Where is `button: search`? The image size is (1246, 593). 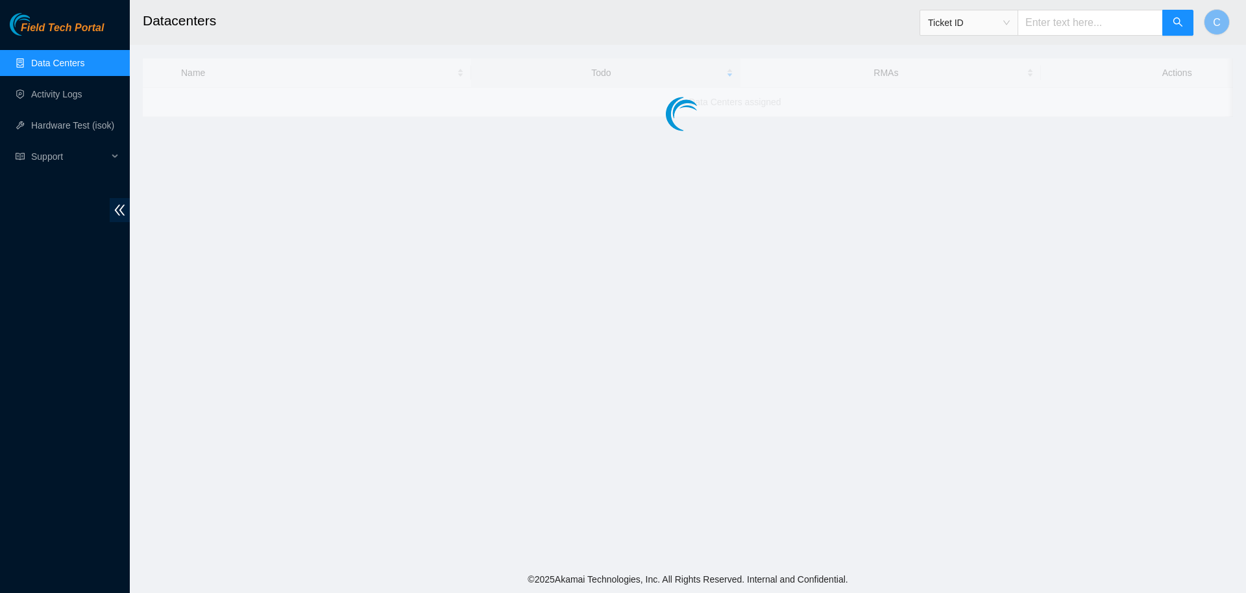
button: search is located at coordinates (1178, 23).